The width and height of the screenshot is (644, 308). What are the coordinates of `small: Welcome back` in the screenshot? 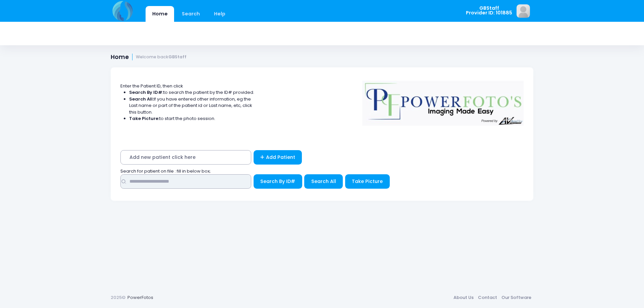 It's located at (161, 57).